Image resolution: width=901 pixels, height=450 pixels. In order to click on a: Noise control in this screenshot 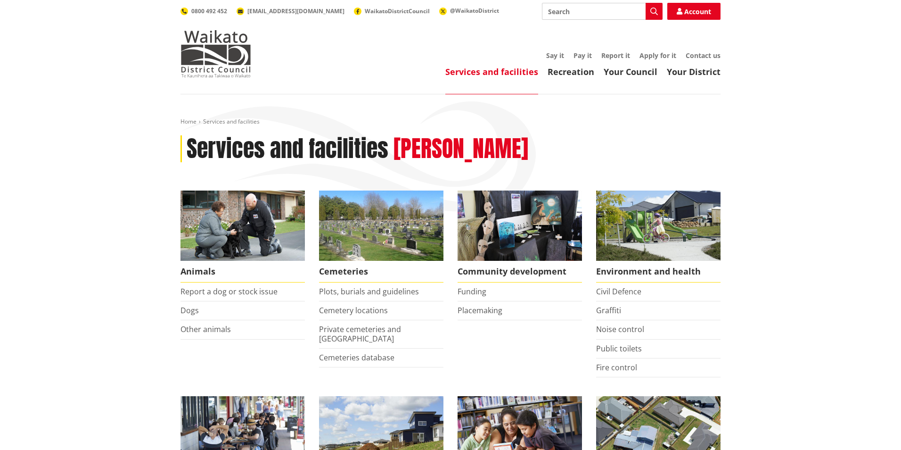, I will do `click(620, 329)`.